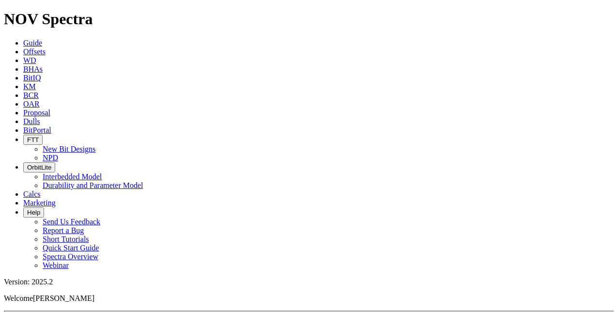  Describe the element at coordinates (31, 104) in the screenshot. I see `a: OAR` at that location.